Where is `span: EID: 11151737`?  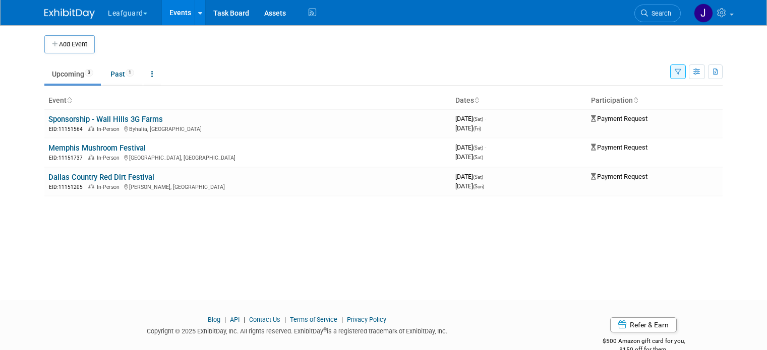
span: EID: 11151737 is located at coordinates (68, 158).